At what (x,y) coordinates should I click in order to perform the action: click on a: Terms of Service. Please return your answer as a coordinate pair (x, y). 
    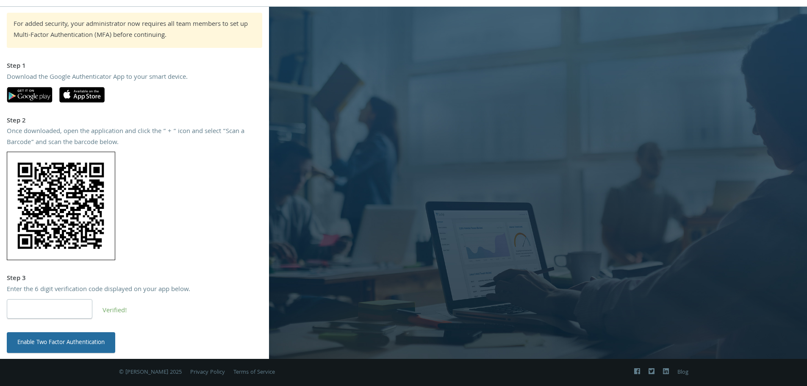
    Looking at the image, I should click on (254, 373).